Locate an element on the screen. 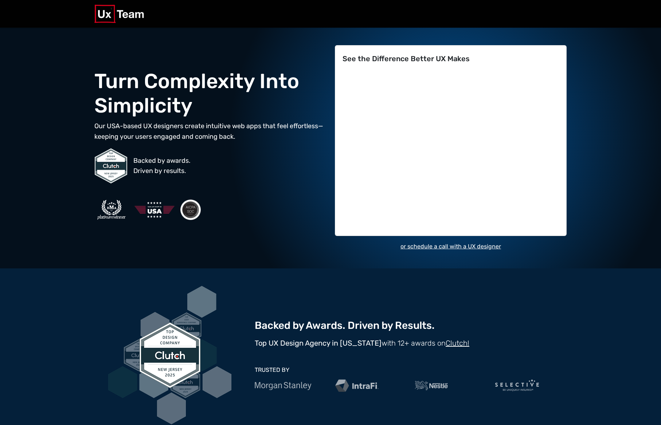 Image resolution: width=661 pixels, height=425 pixels. img: 100% of staff in the USA is located at coordinates (155, 210).